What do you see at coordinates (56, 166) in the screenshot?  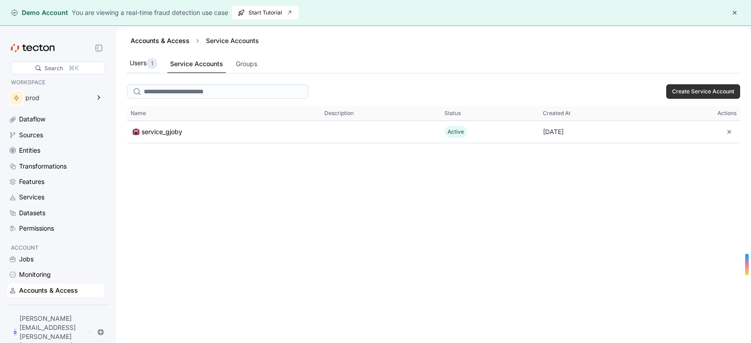 I see `a: Transformations` at bounding box center [56, 166].